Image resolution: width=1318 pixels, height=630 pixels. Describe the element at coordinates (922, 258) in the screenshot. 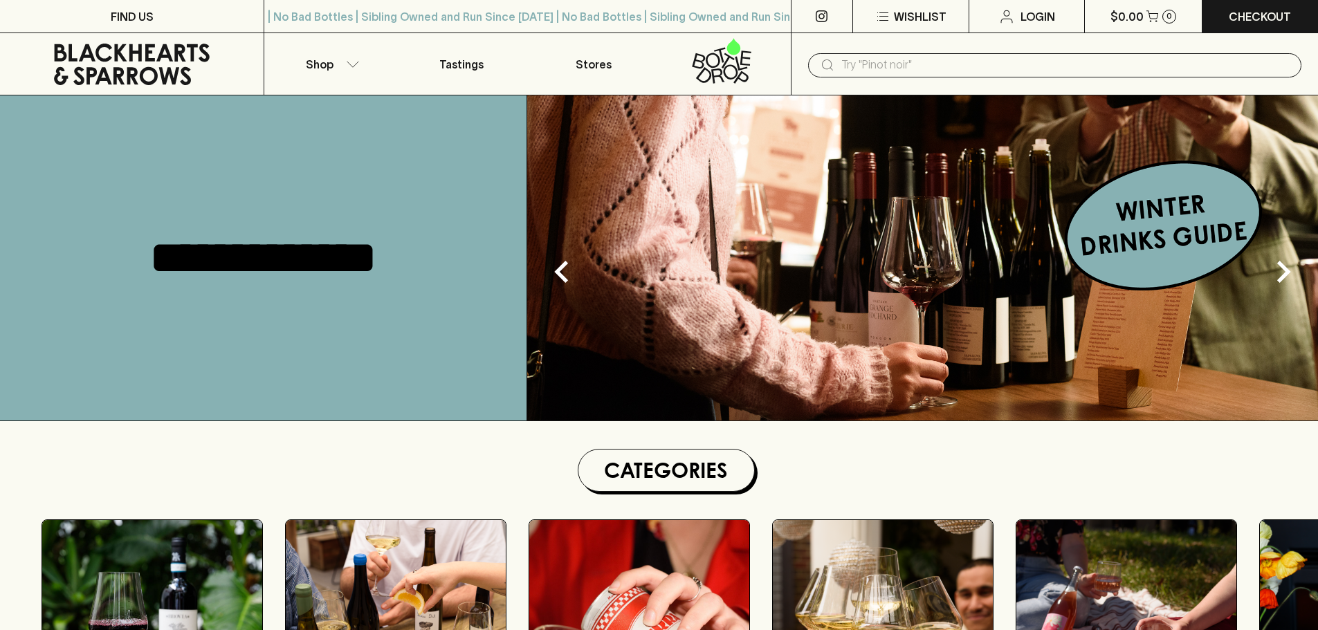

I see `img: optimise` at that location.